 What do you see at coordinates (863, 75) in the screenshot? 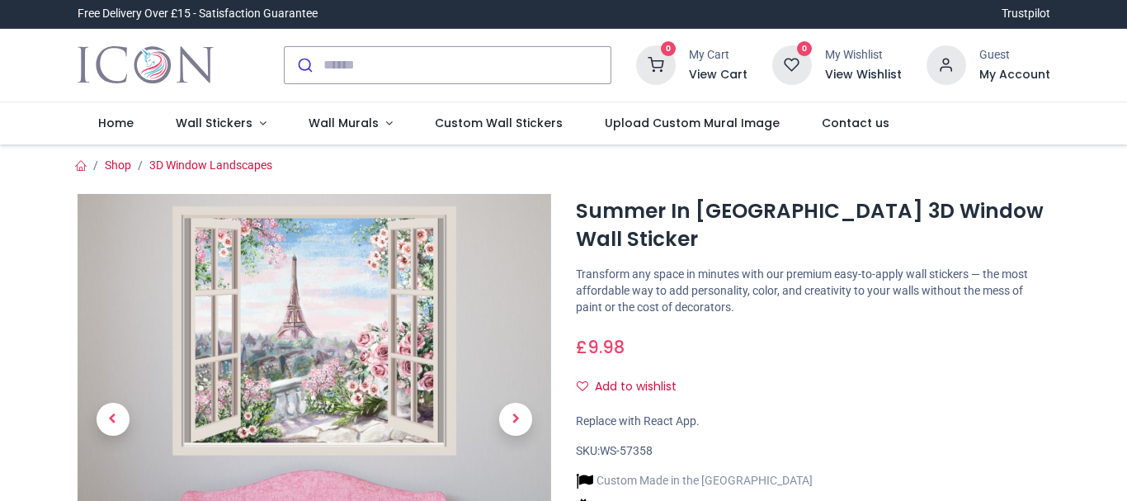
I see `a: View Wishlist` at bounding box center [863, 75].